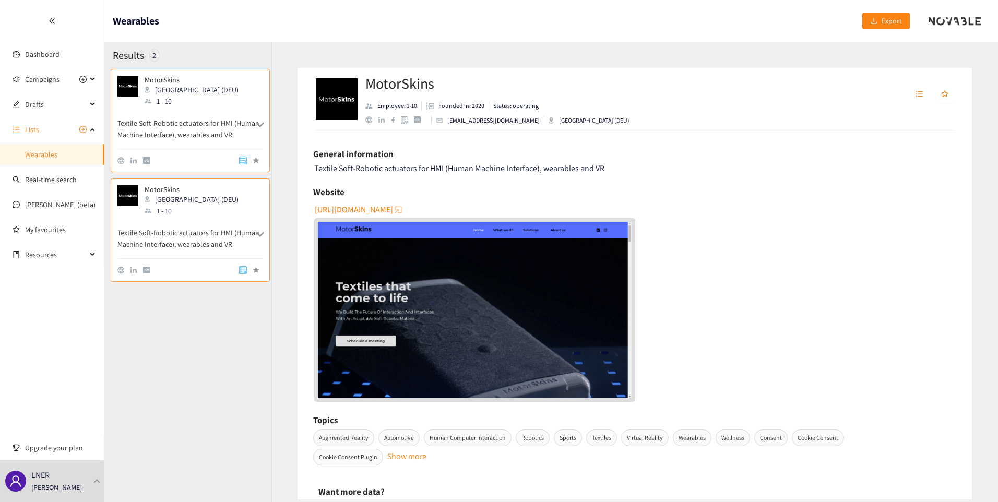 The width and height of the screenshot is (998, 502). I want to click on a: Real-time search, so click(51, 180).